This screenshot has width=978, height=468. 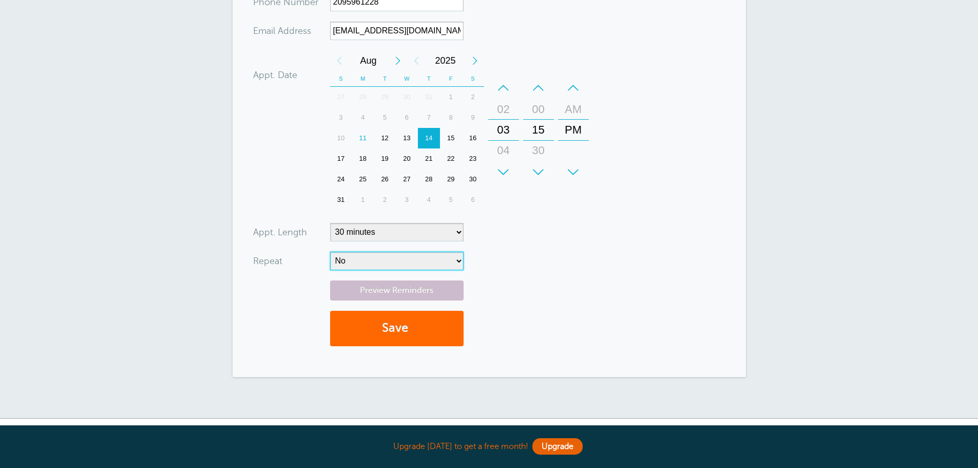 What do you see at coordinates (384, 79) in the screenshot?
I see `th: T` at bounding box center [384, 79].